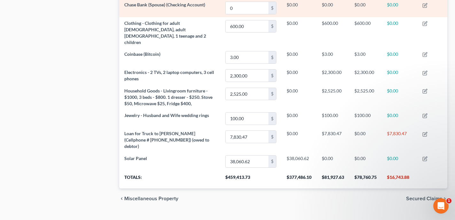 The width and height of the screenshot is (455, 220). I want to click on span: Coinbase (Bitcoin), so click(142, 54).